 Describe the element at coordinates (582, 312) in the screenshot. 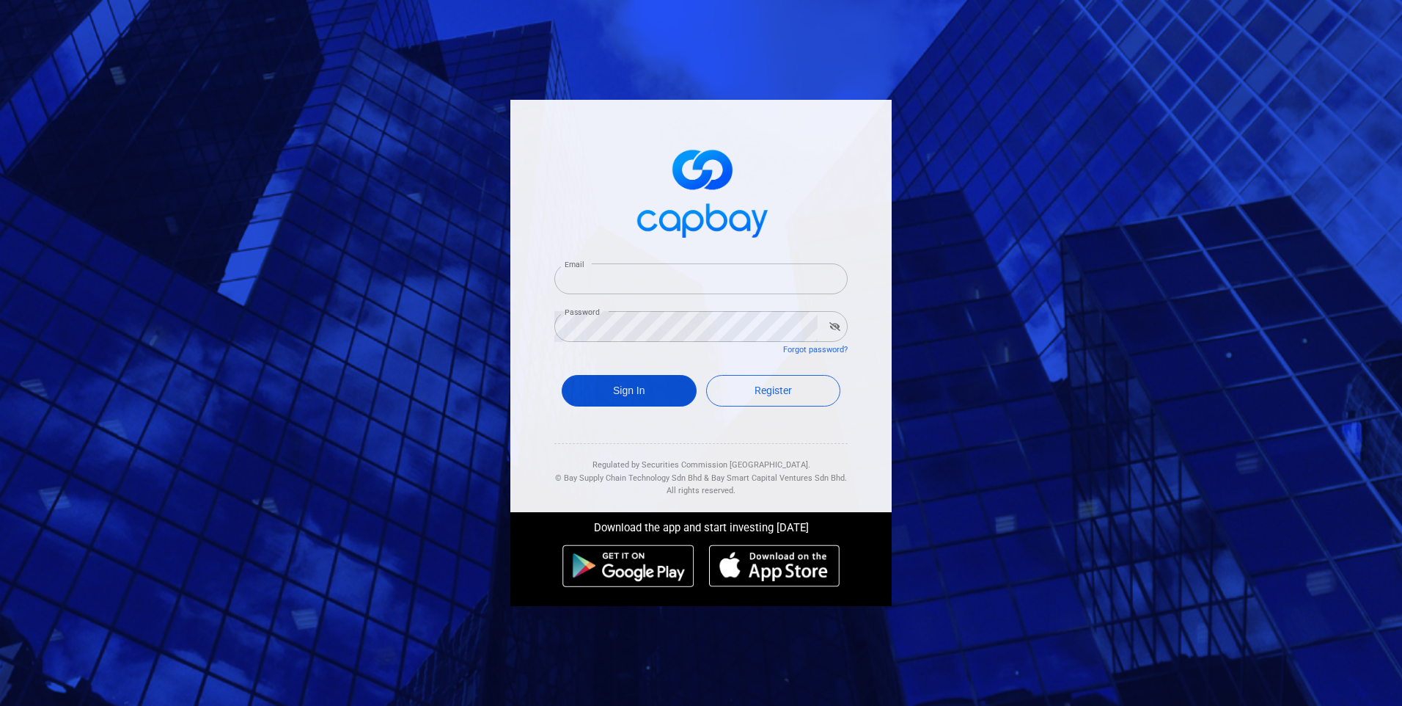

I see `label: Password` at that location.